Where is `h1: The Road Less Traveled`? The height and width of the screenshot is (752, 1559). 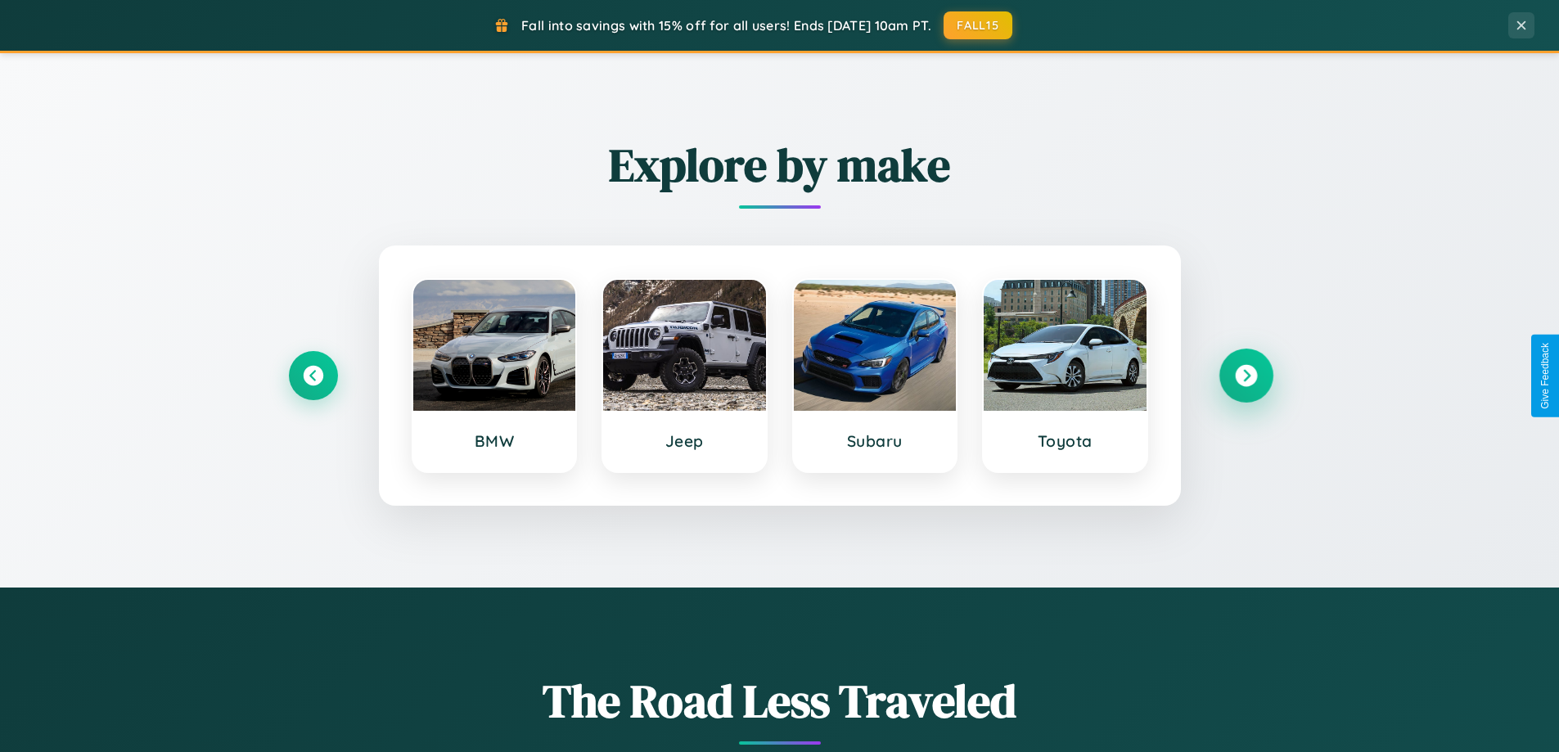 h1: The Road Less Traveled is located at coordinates (780, 701).